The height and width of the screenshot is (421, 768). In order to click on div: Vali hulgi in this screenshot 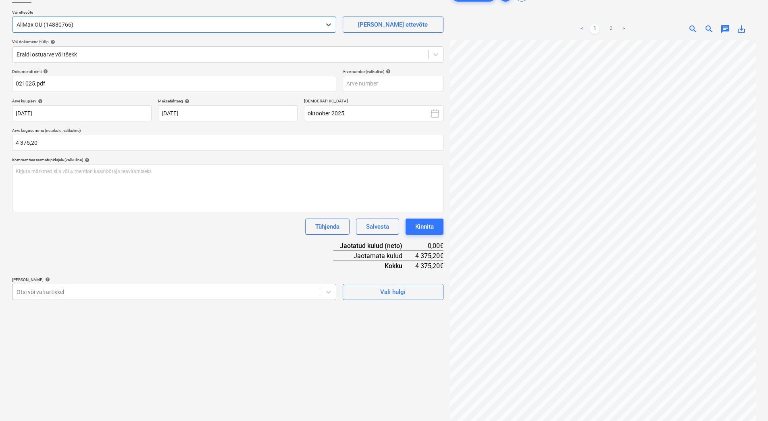, I will do `click(393, 292)`.